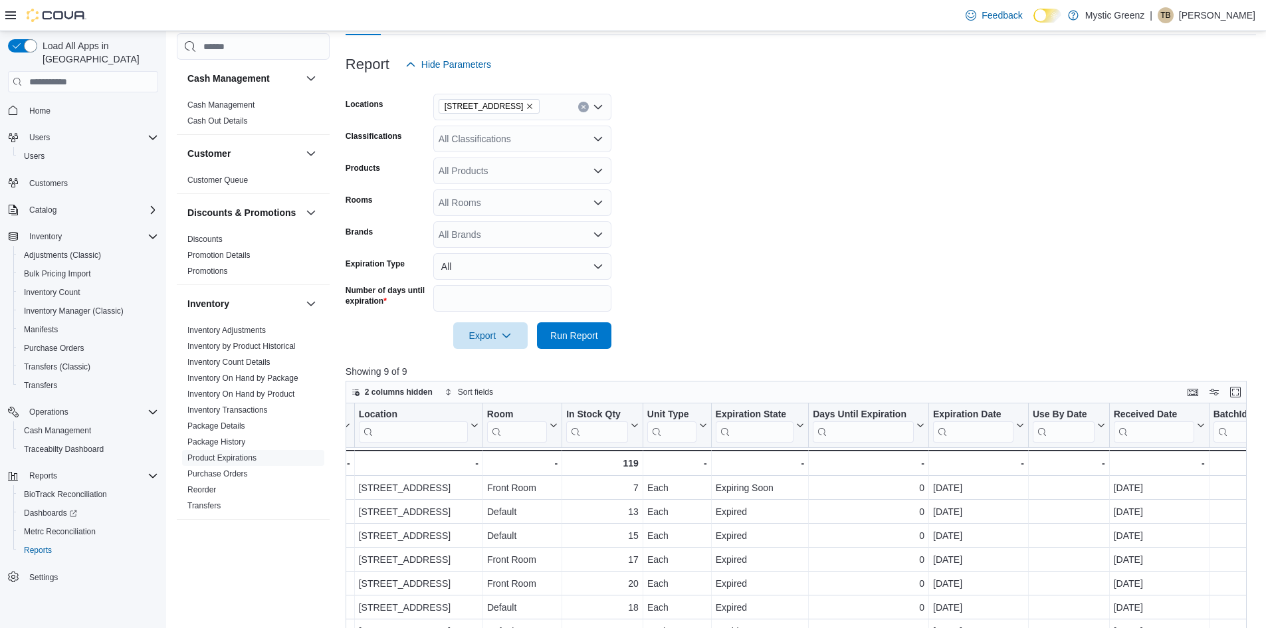 The image size is (1266, 628). What do you see at coordinates (88, 513) in the screenshot?
I see `a: Dashboards` at bounding box center [88, 513].